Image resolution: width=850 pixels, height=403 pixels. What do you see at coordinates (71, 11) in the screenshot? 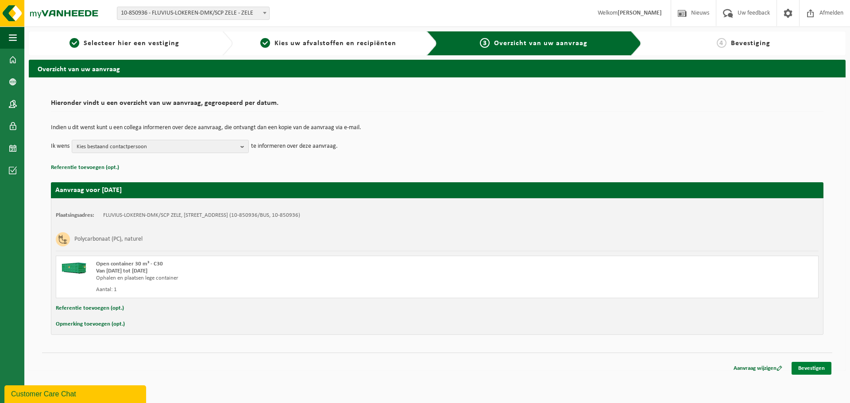
I see `div: Customer Care Chat` at bounding box center [71, 11].